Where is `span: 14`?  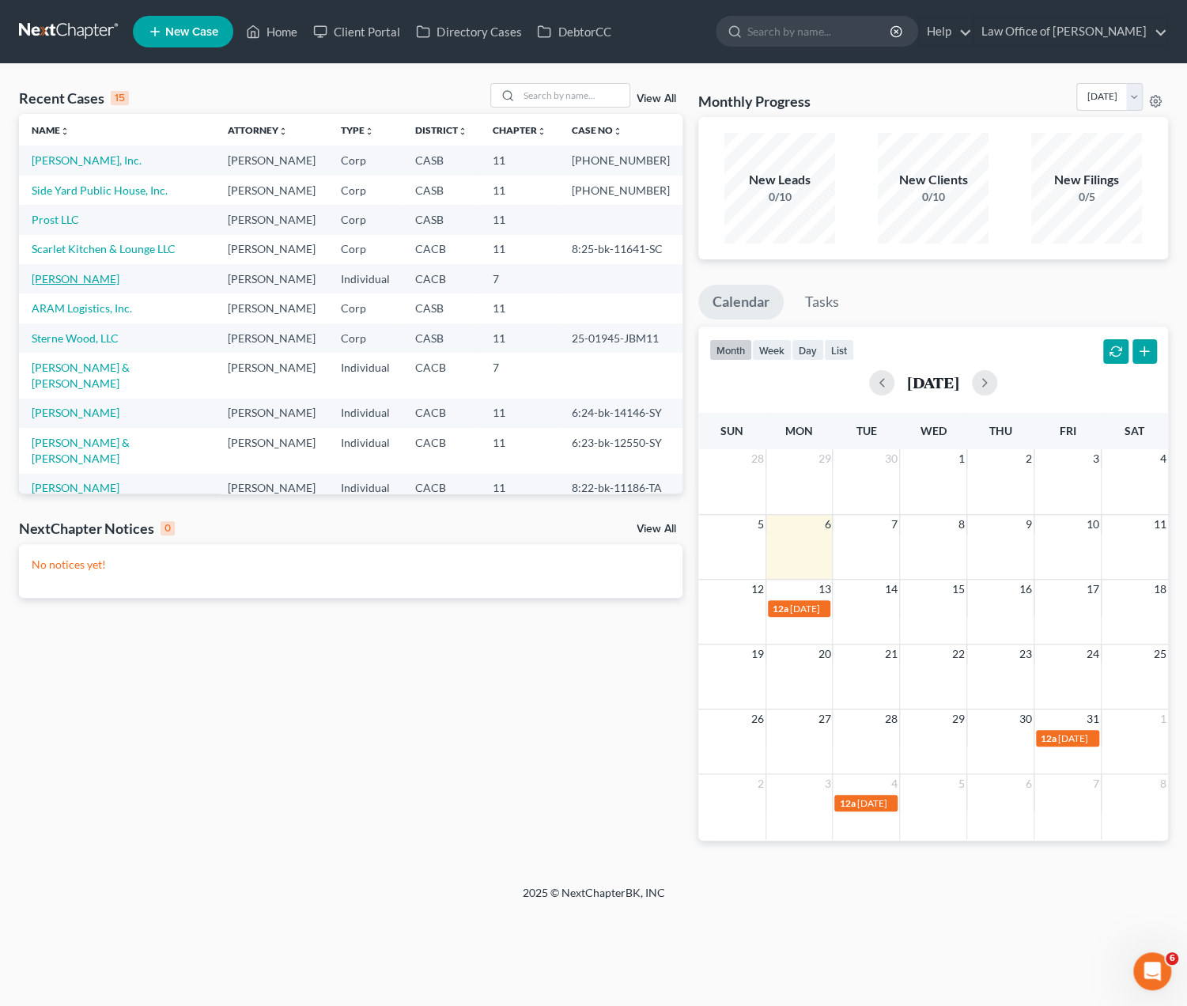 span: 14 is located at coordinates (892, 589).